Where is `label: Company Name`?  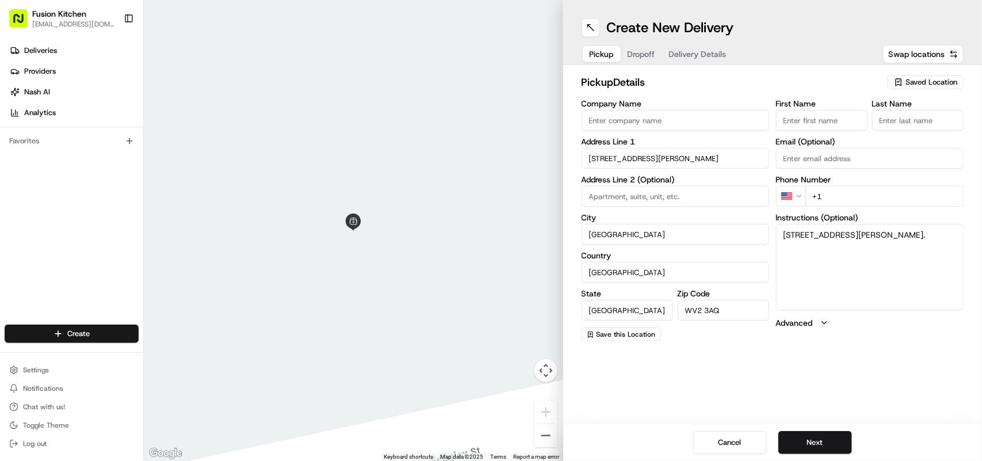
label: Company Name is located at coordinates (676, 104).